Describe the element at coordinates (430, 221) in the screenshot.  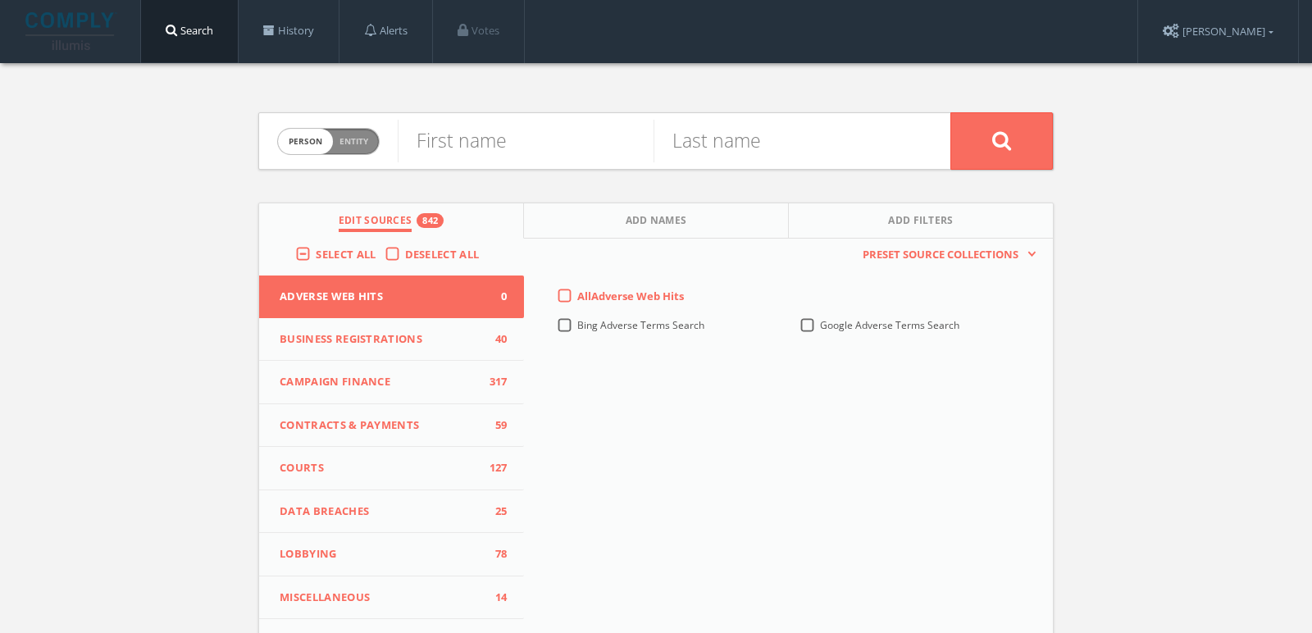
I see `div: 842` at that location.